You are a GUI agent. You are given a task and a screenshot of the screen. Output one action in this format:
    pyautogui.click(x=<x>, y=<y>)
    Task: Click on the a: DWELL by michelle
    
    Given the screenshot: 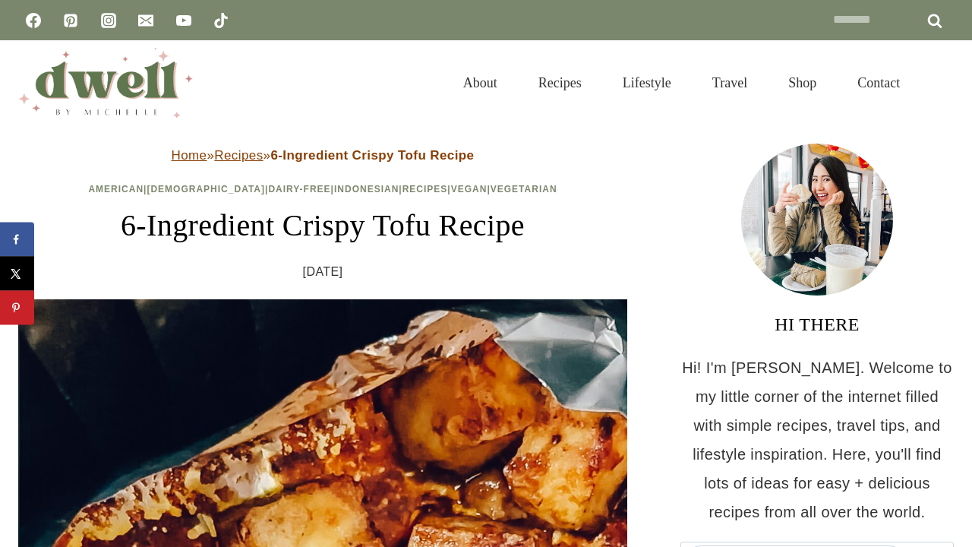 What is the action you would take?
    pyautogui.click(x=106, y=83)
    